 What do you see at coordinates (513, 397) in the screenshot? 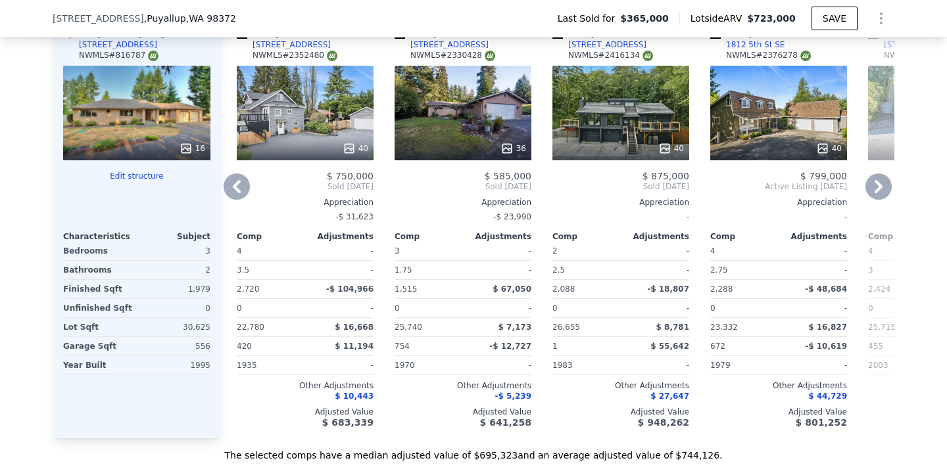
I see `span: -$ 5,239` at bounding box center [513, 397].